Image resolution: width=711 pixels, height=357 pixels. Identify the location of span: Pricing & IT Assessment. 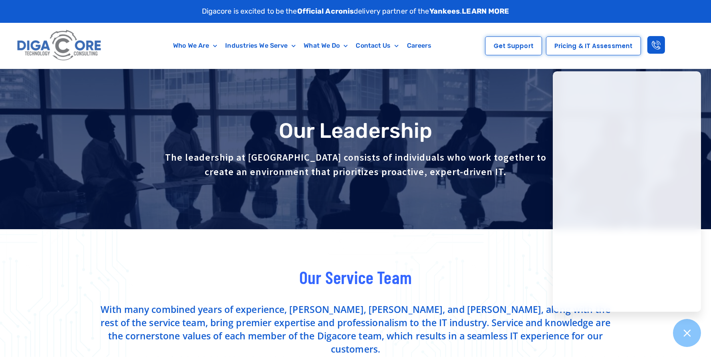
(593, 46).